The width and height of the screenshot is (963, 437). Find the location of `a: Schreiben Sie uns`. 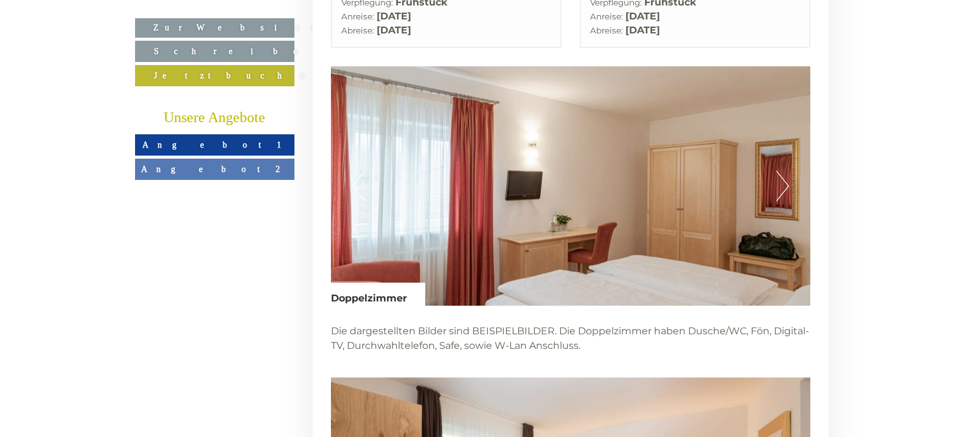

a: Schreiben Sie uns is located at coordinates (215, 51).